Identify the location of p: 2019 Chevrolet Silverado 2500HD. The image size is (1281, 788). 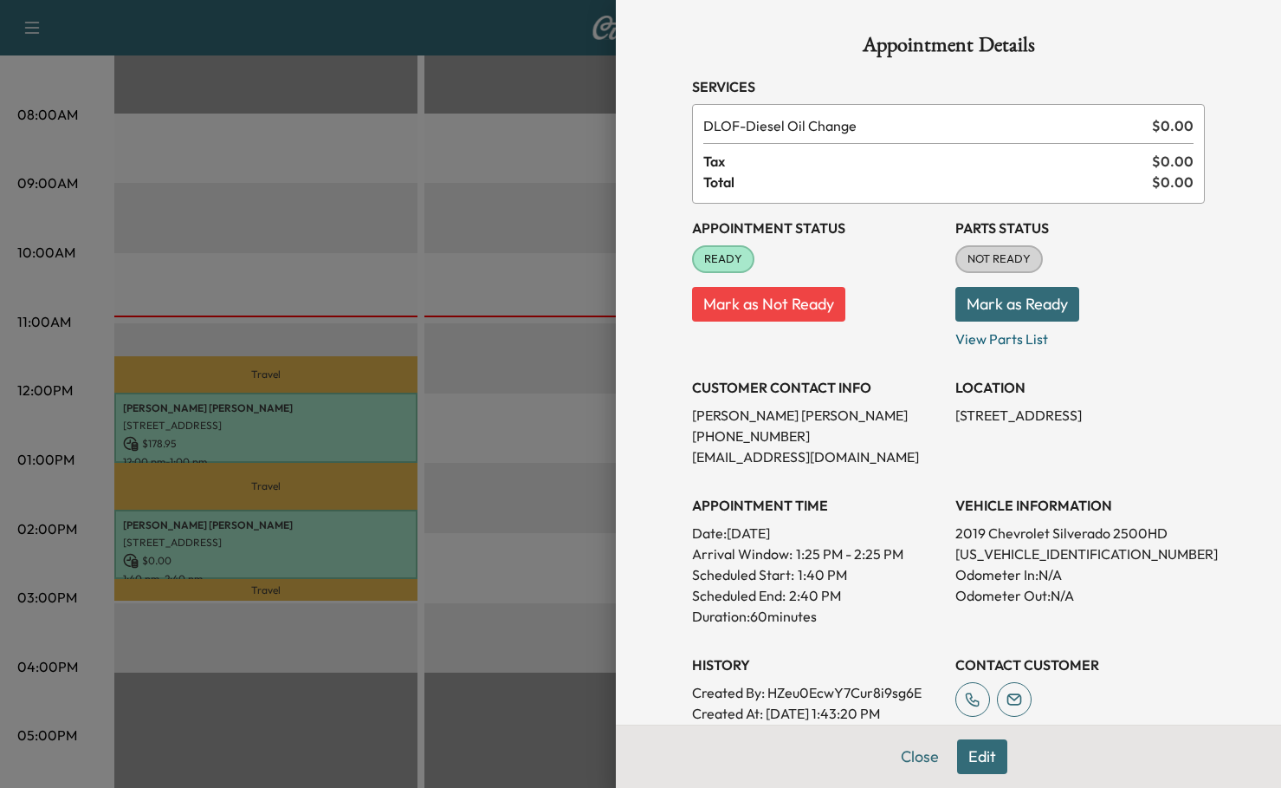
(1080, 533).